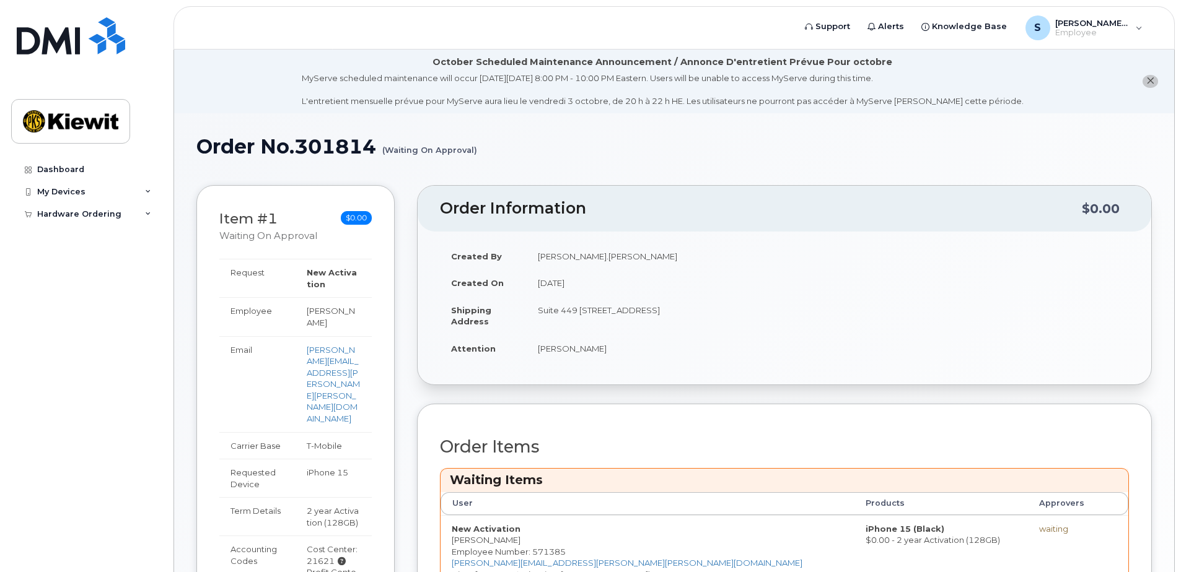 The image size is (1181, 572). Describe the element at coordinates (333, 478) in the screenshot. I see `td: iPhone 15` at that location.